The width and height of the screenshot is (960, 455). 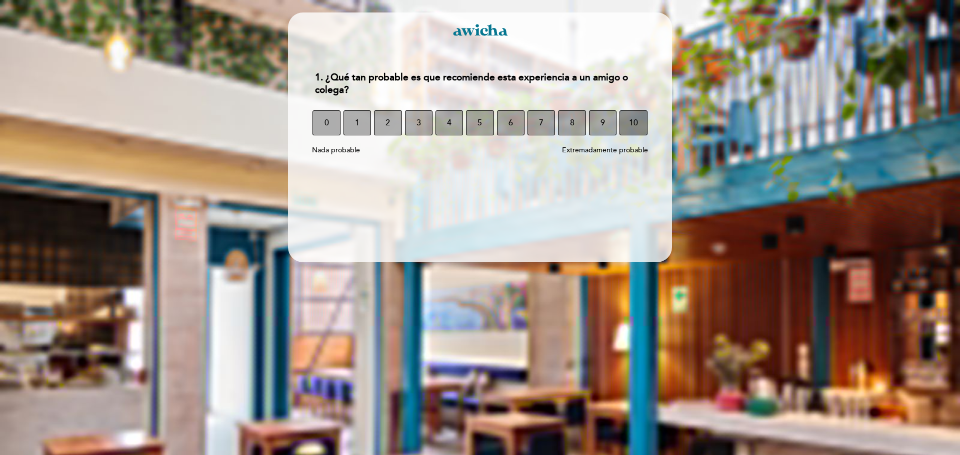 What do you see at coordinates (479, 84) in the screenshot?
I see `div: 1. ¿Qué tan probable es que recomiende esta experiencia a un amigo o colega?` at bounding box center [479, 84].